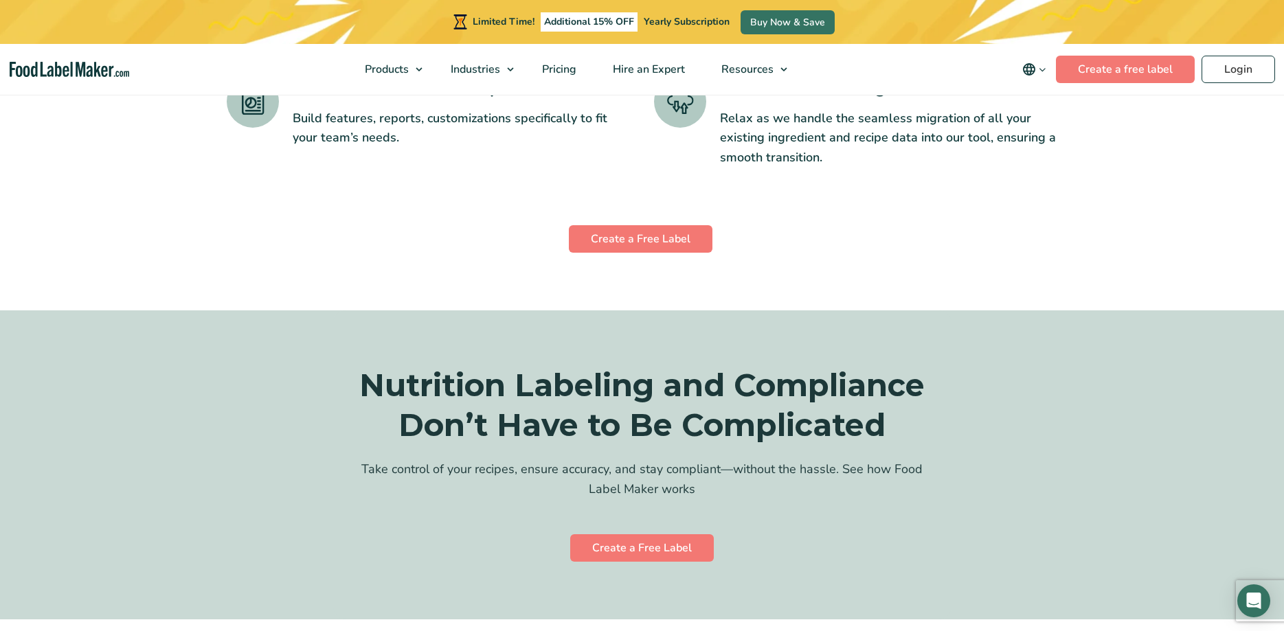 Image resolution: width=1284 pixels, height=631 pixels. Describe the element at coordinates (1238, 69) in the screenshot. I see `a: Login` at that location.